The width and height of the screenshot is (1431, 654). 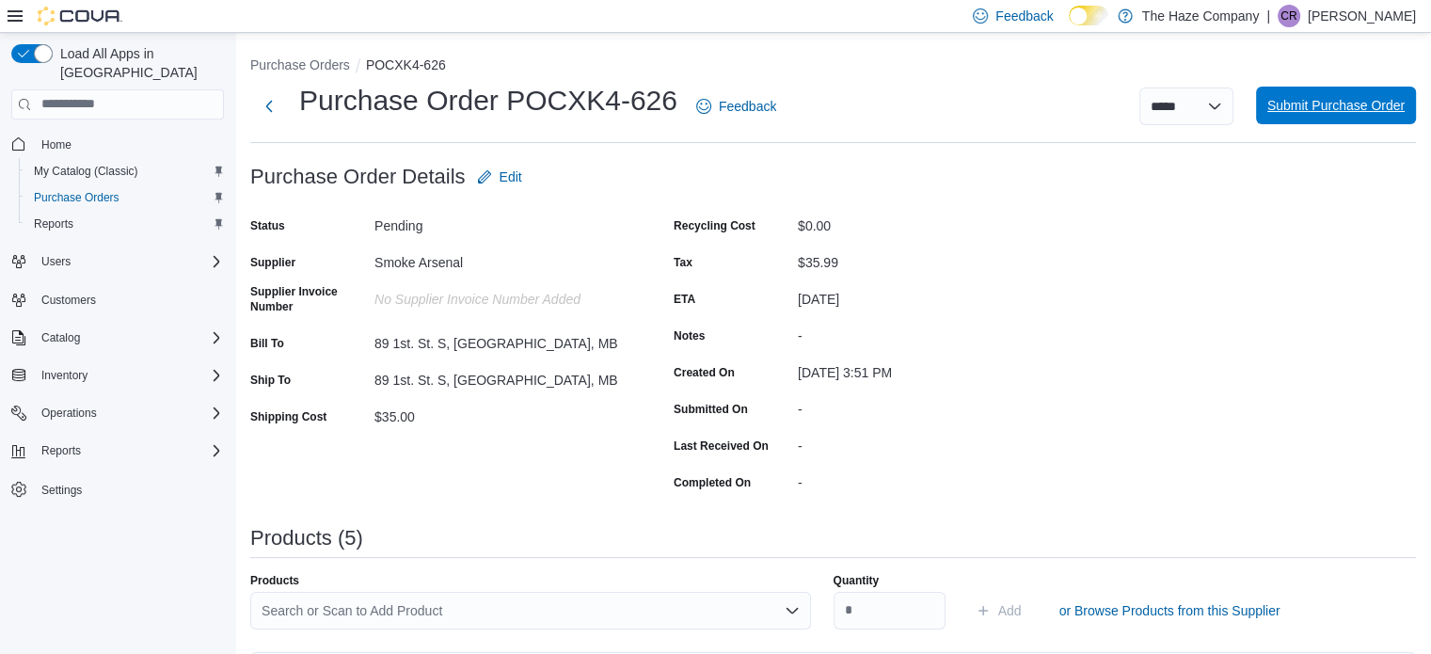 I want to click on button: Home, so click(x=118, y=144).